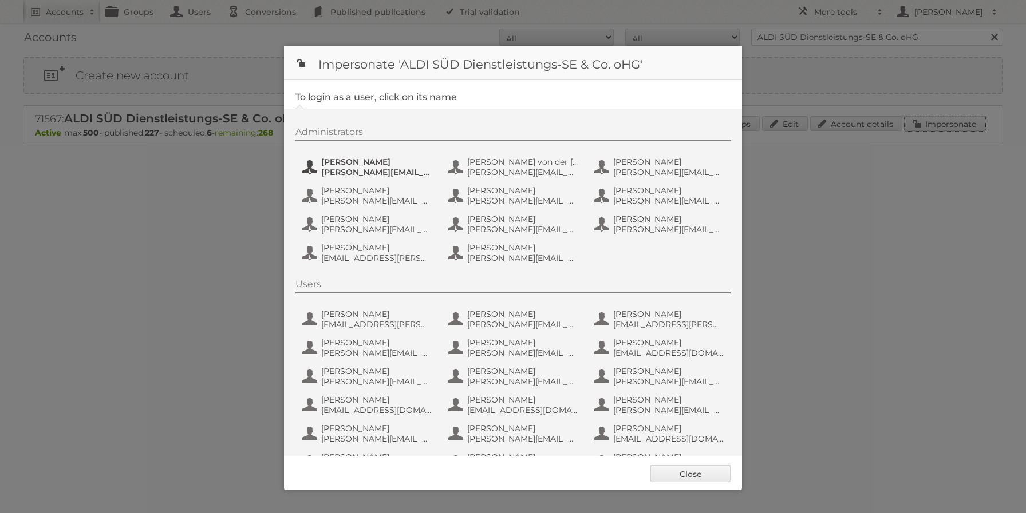 The image size is (1026, 513). Describe the element at coordinates (513, 63) in the screenshot. I see `h1: Impersonate 'ALDI SÜD Dienstleistungs-SE & Co. oHG'` at that location.